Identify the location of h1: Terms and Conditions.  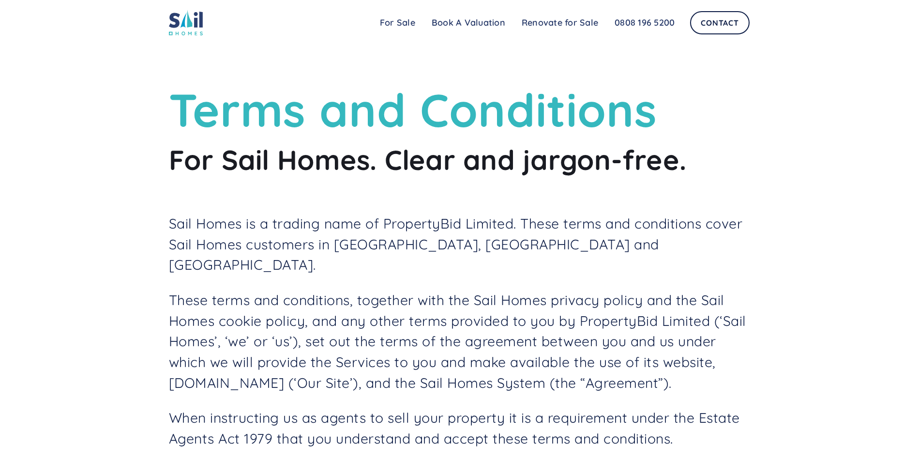
(459, 110).